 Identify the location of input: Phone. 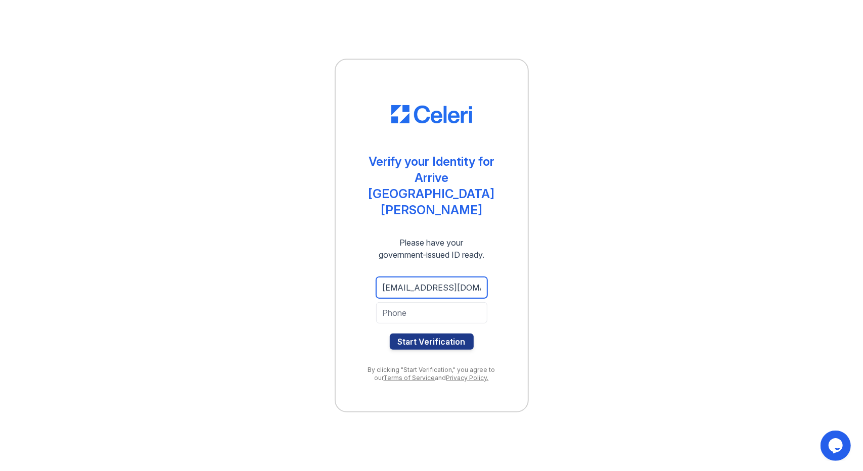
(432, 313).